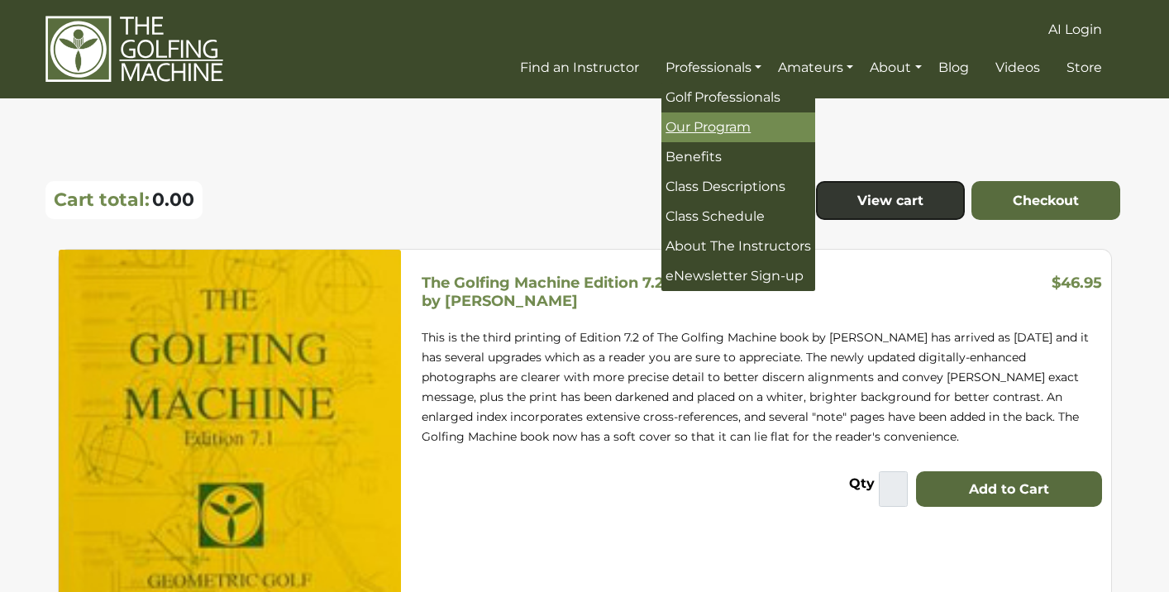 The width and height of the screenshot is (1169, 592). Describe the element at coordinates (895, 68) in the screenshot. I see `a: About` at that location.